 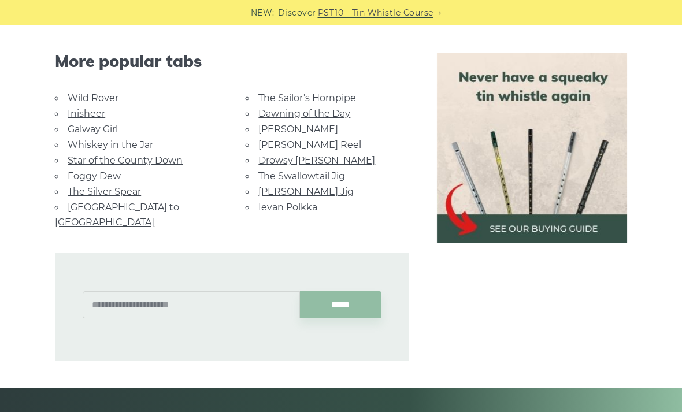 What do you see at coordinates (104, 191) in the screenshot?
I see `a: The Silver Spear` at bounding box center [104, 191].